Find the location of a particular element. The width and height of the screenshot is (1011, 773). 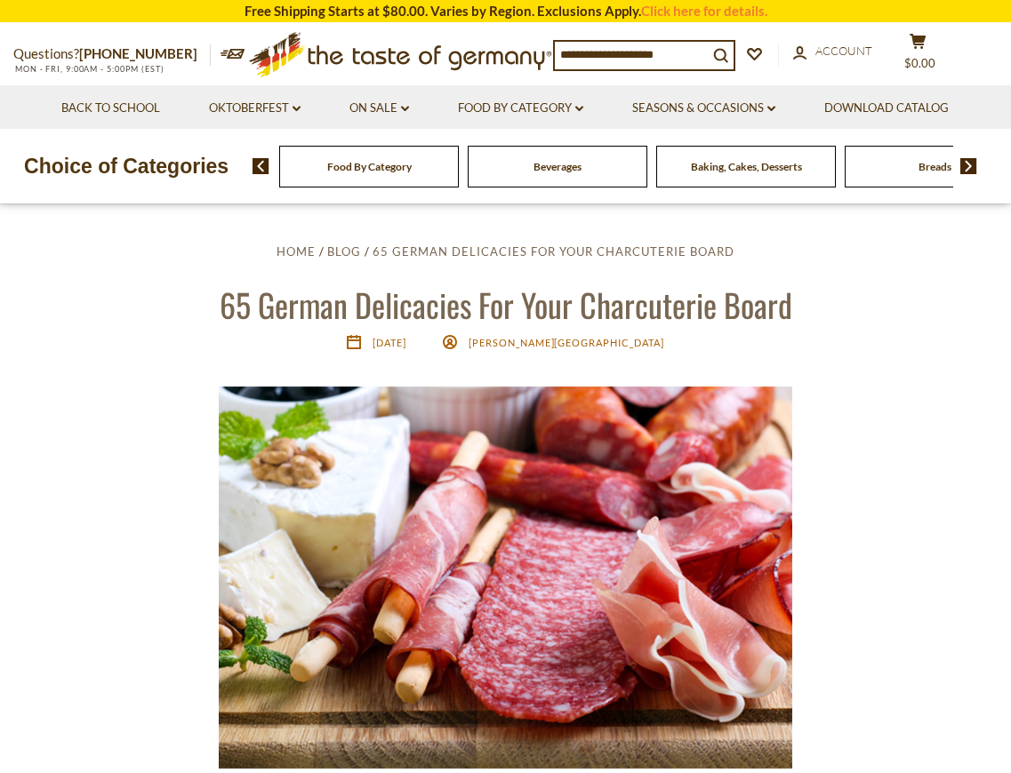

a: Oktoberfest is located at coordinates (254, 108).